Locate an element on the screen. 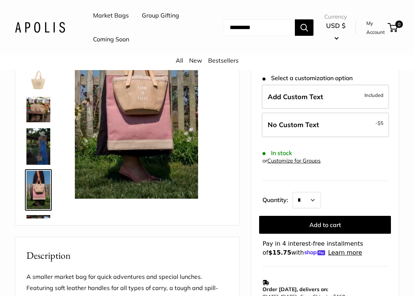 The image size is (414, 296). a: My Account is located at coordinates (376, 28).